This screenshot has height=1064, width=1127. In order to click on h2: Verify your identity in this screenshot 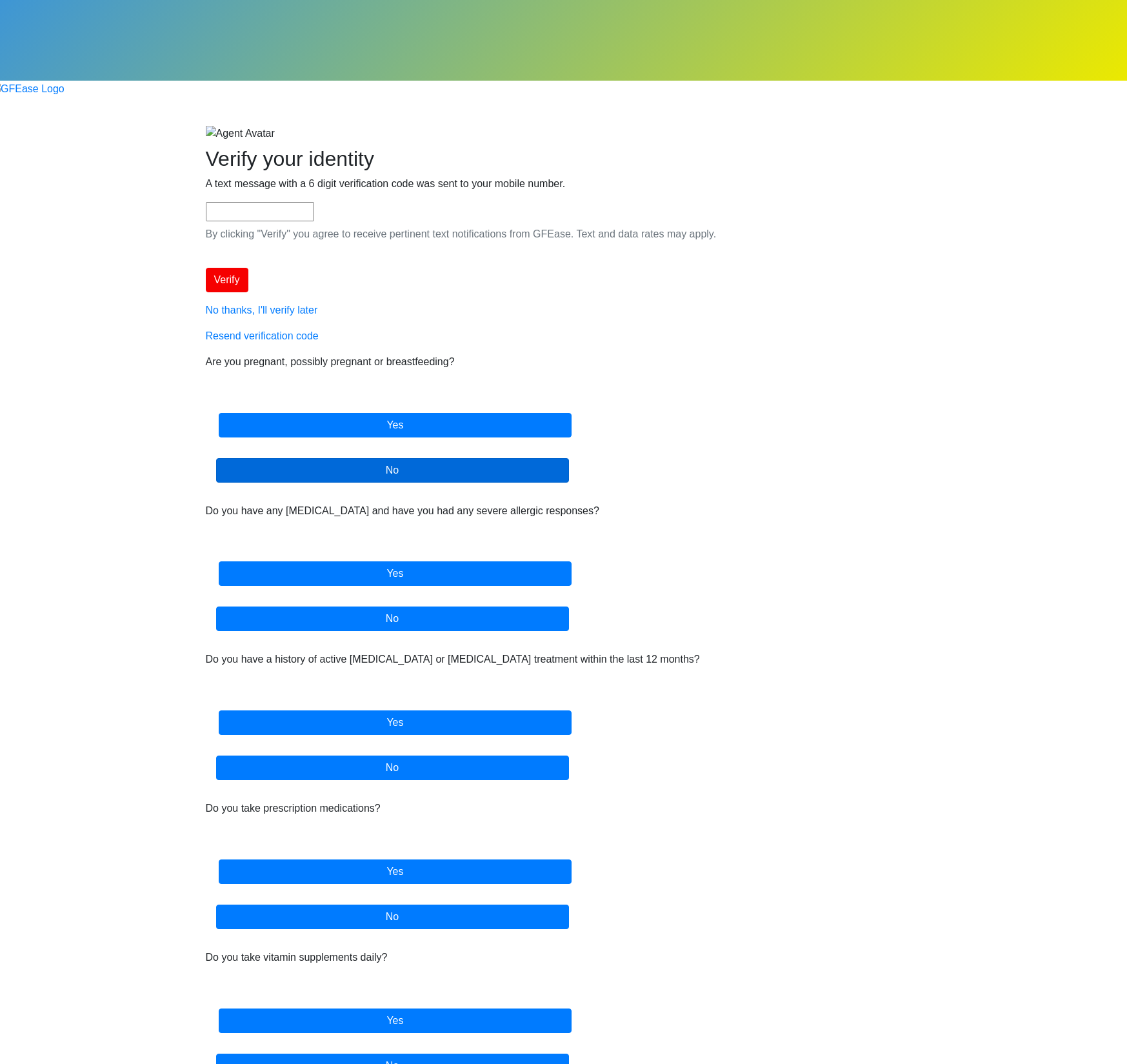, I will do `click(564, 159)`.